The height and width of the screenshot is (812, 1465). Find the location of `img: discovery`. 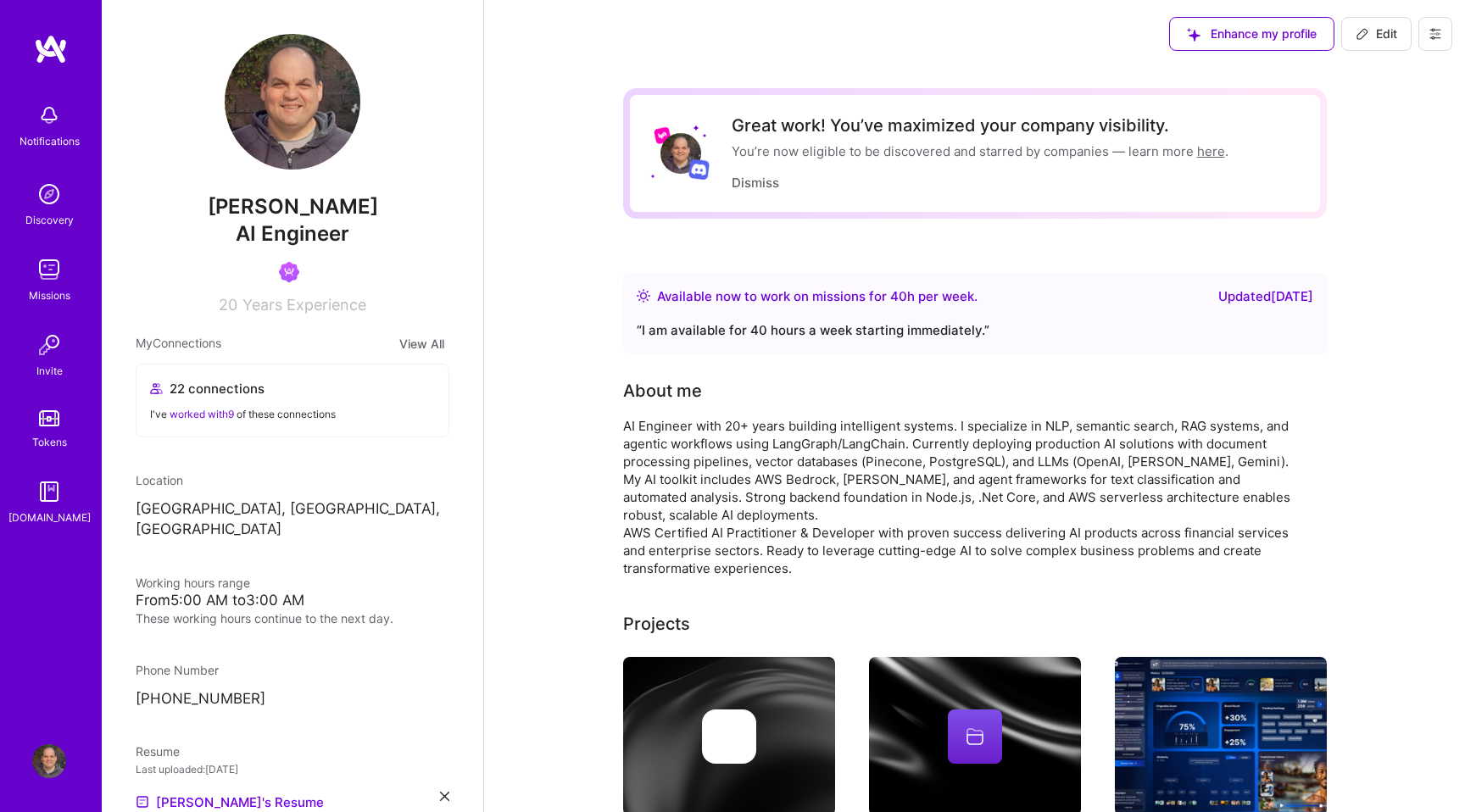

img: discovery is located at coordinates (50, 194).